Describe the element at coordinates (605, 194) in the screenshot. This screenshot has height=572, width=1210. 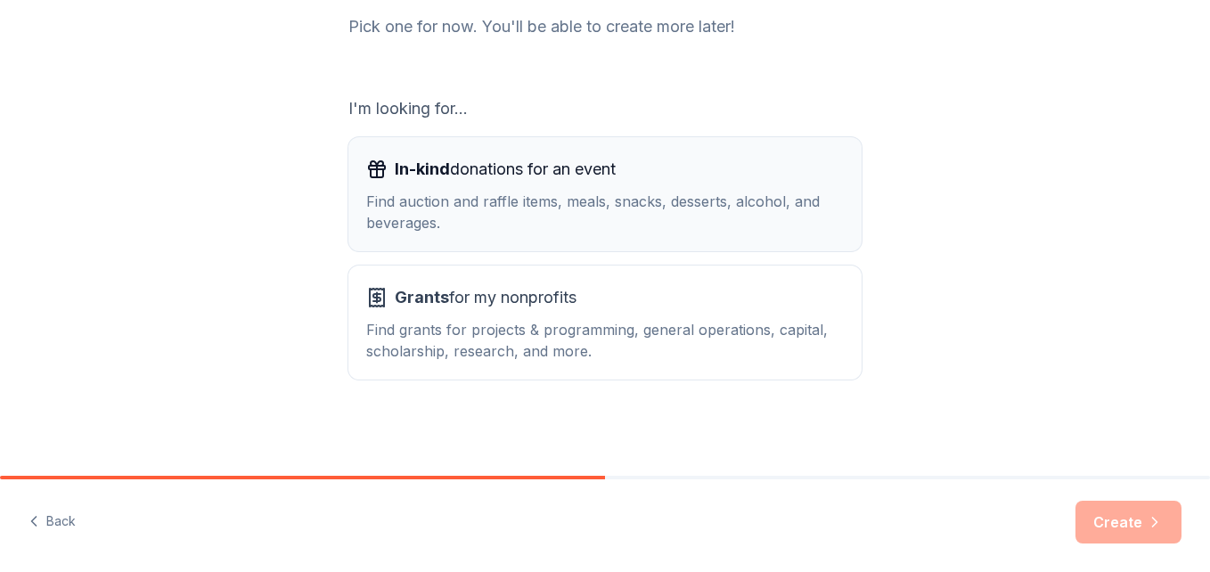
I see `button: In-kinddonations for an eventFind auction and raffle items, meals, snacks, desserts, alcohol, and...` at that location.